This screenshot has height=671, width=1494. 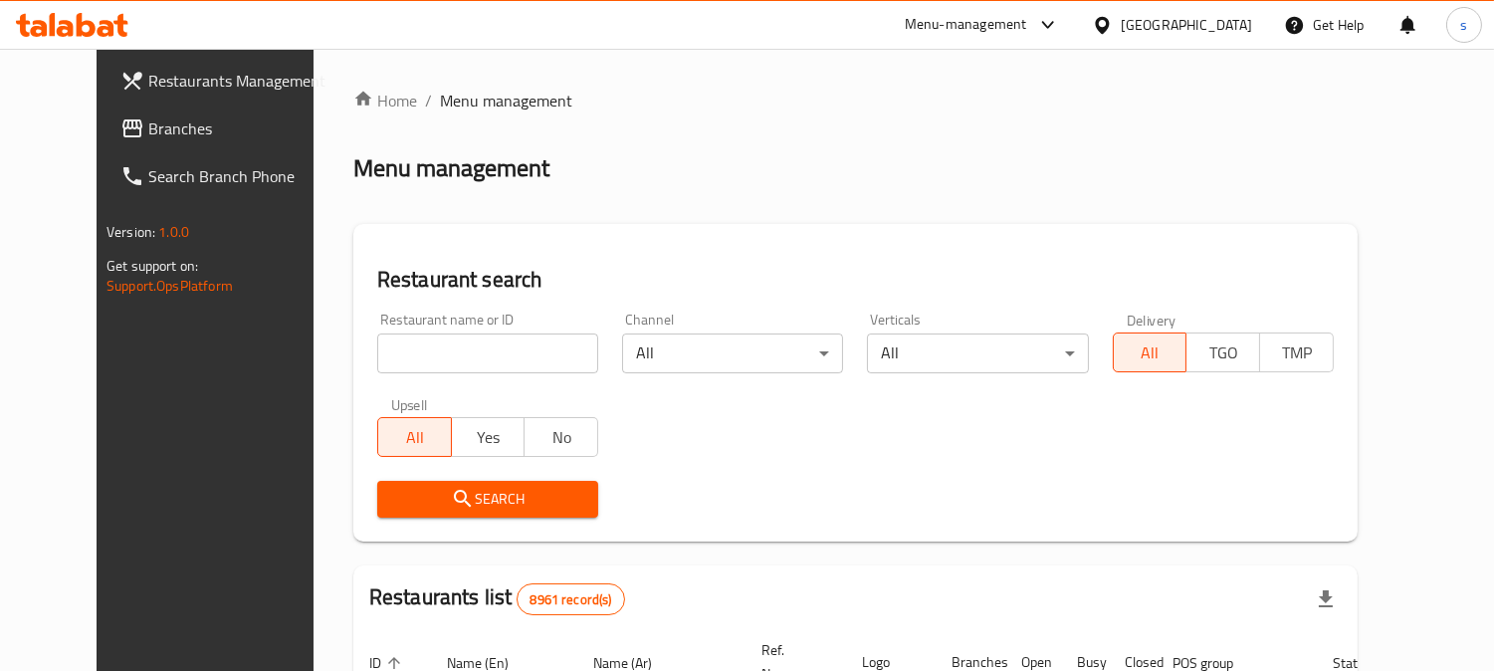 I want to click on span: Search Branch Phone, so click(x=239, y=176).